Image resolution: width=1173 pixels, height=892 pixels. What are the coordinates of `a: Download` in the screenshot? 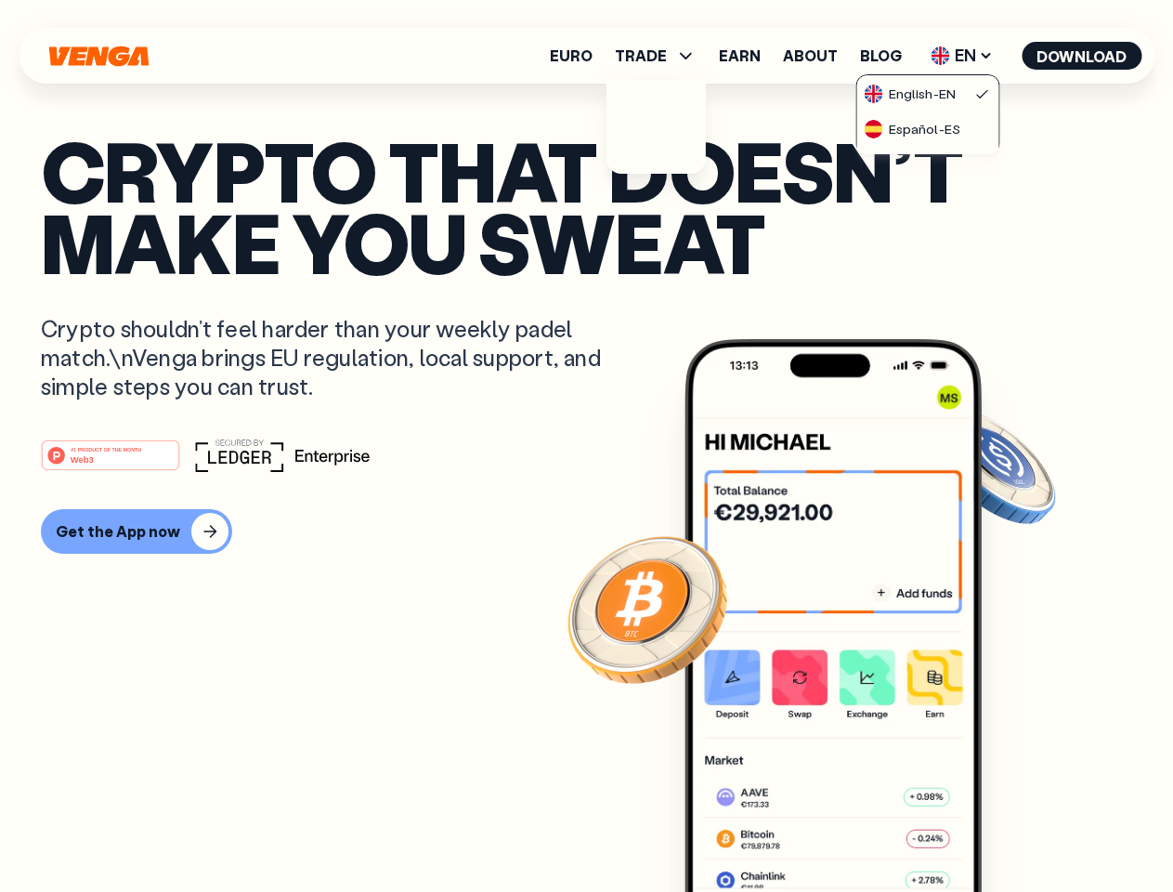 It's located at (1081, 56).